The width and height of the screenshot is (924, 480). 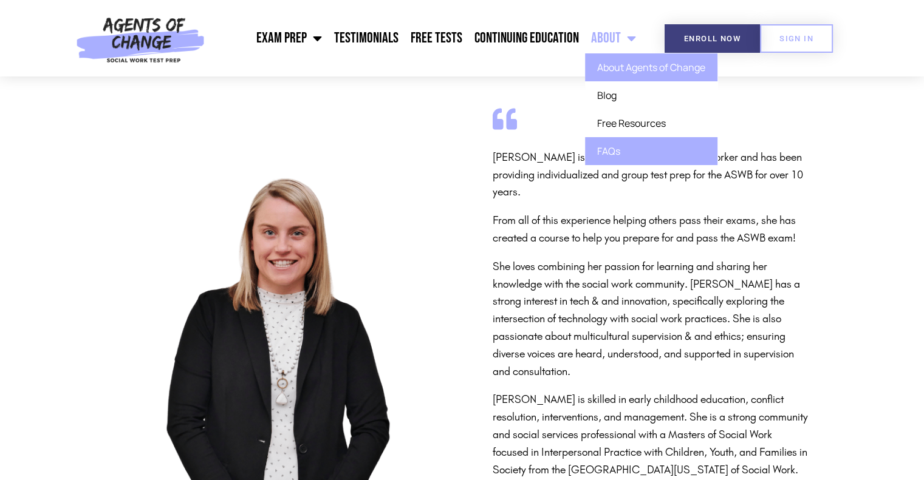 What do you see at coordinates (712, 38) in the screenshot?
I see `span: Enroll Now` at bounding box center [712, 38].